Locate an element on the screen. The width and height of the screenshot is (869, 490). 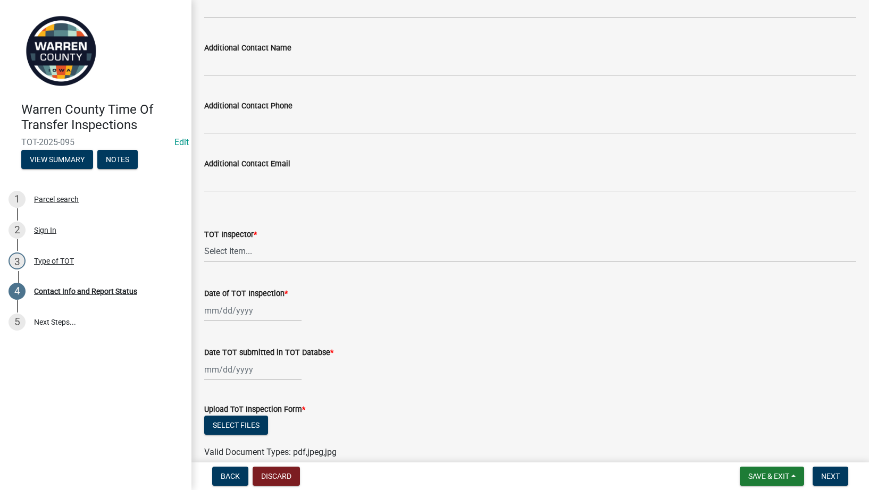
div: 3 is located at coordinates (17, 261).